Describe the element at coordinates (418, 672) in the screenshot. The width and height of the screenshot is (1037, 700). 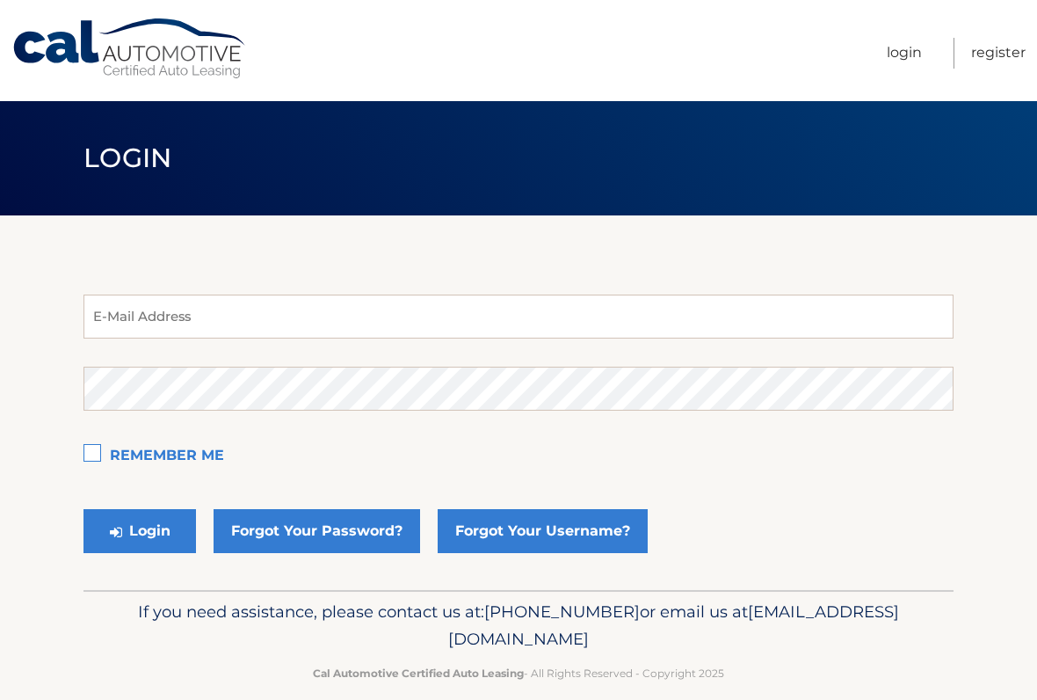
I see `strong: Cal Automotive Certified Auto Leasing` at that location.